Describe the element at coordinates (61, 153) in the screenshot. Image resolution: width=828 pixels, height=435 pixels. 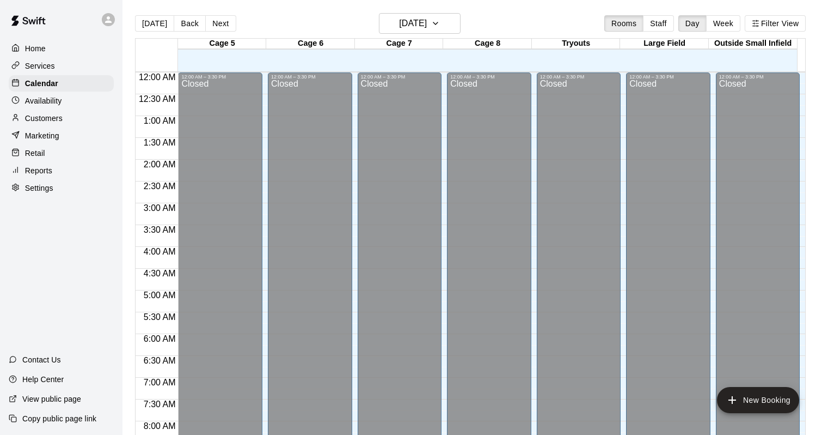
I see `div: Retail` at that location.